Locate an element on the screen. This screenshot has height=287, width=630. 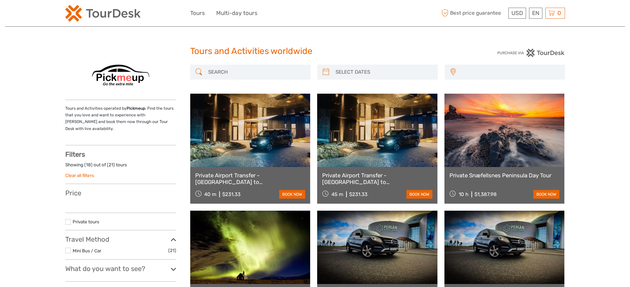
a: Mini Bus / Car is located at coordinates (87, 251).